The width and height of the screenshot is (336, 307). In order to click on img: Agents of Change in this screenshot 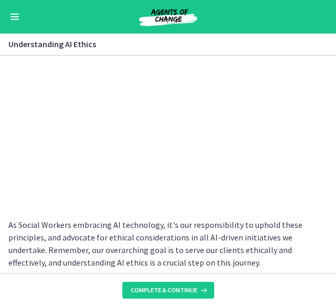, I will do `click(168, 17)`.